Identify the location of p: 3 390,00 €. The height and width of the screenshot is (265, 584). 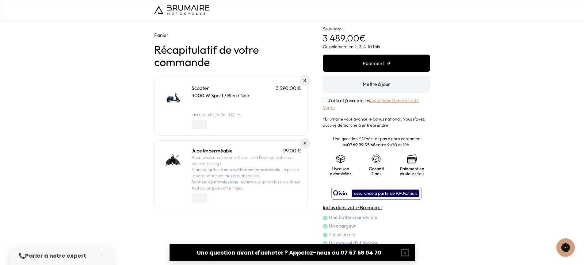
(289, 88).